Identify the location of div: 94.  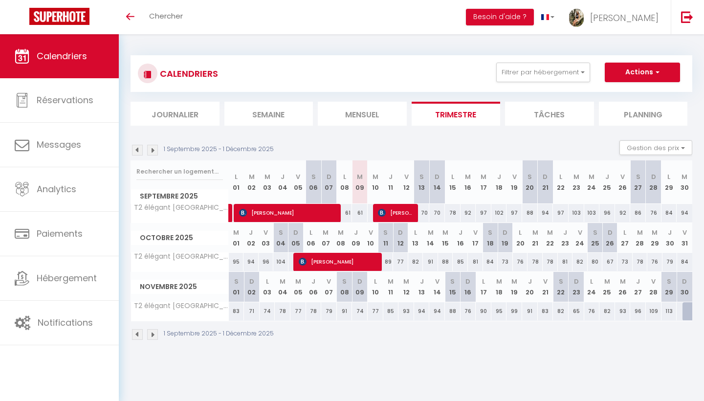
(251, 262).